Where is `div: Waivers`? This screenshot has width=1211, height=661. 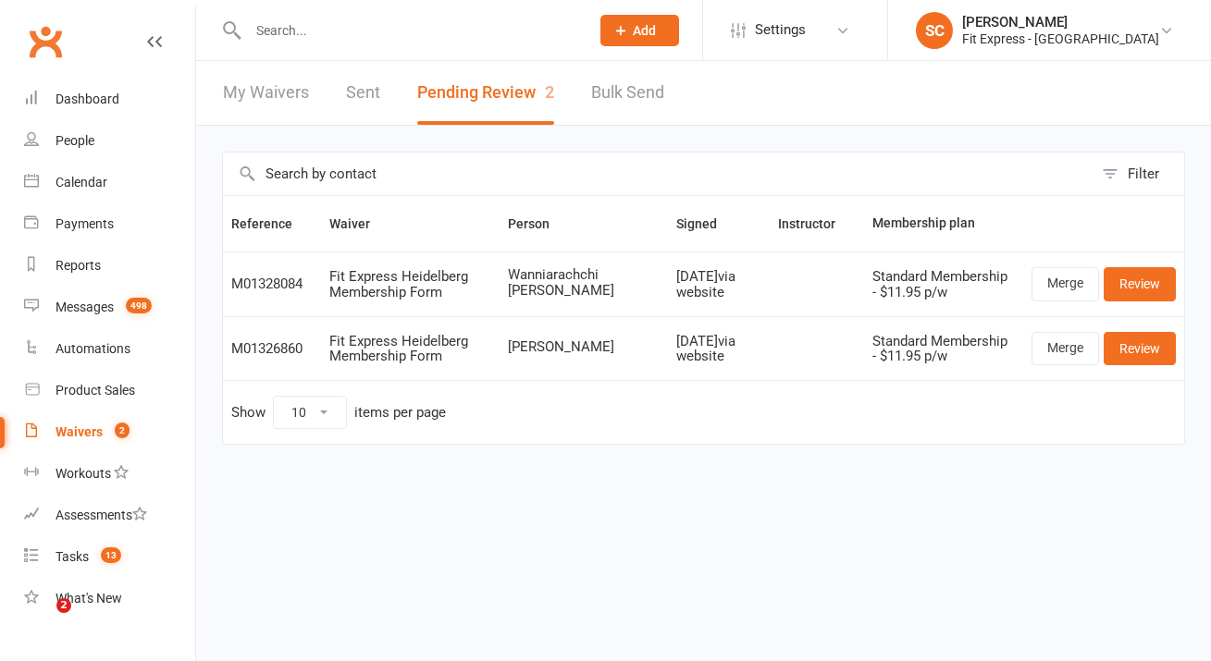
div: Waivers is located at coordinates (79, 432).